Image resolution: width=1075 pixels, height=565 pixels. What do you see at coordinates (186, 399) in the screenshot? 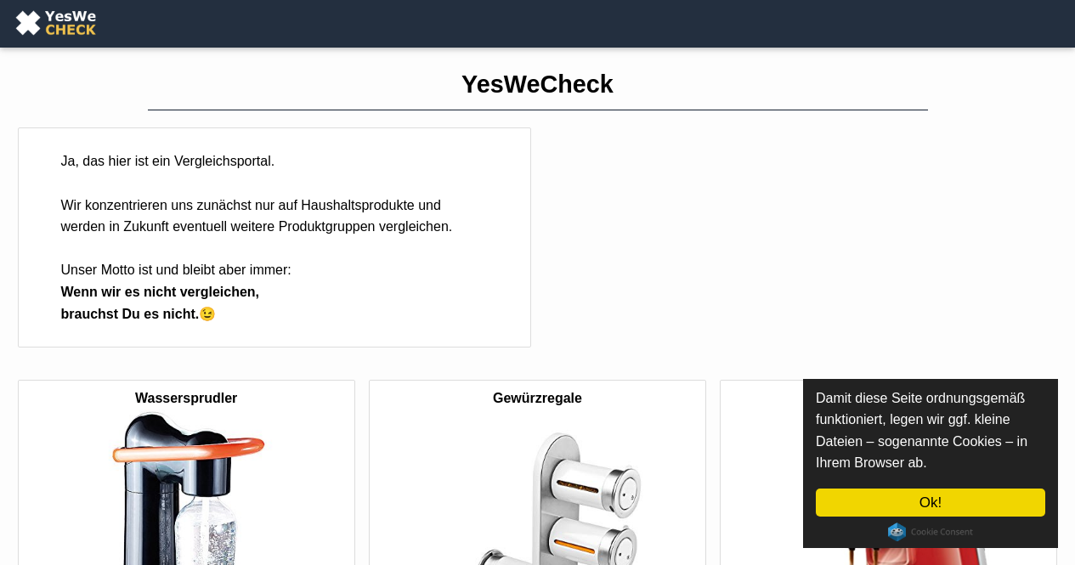
I see `h6: Wassersprudler` at bounding box center [186, 399].